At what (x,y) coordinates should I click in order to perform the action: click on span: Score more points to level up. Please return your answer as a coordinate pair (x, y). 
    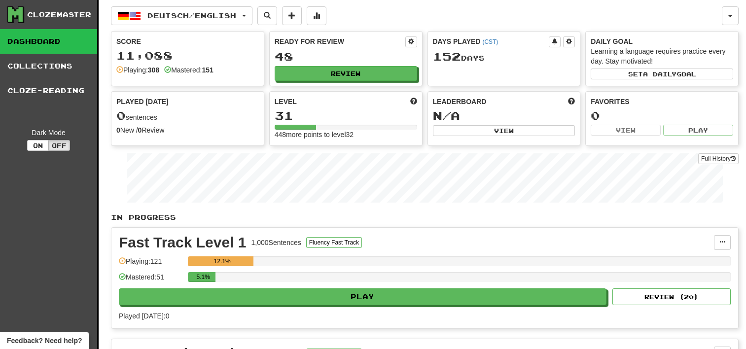
    Looking at the image, I should click on (414, 102).